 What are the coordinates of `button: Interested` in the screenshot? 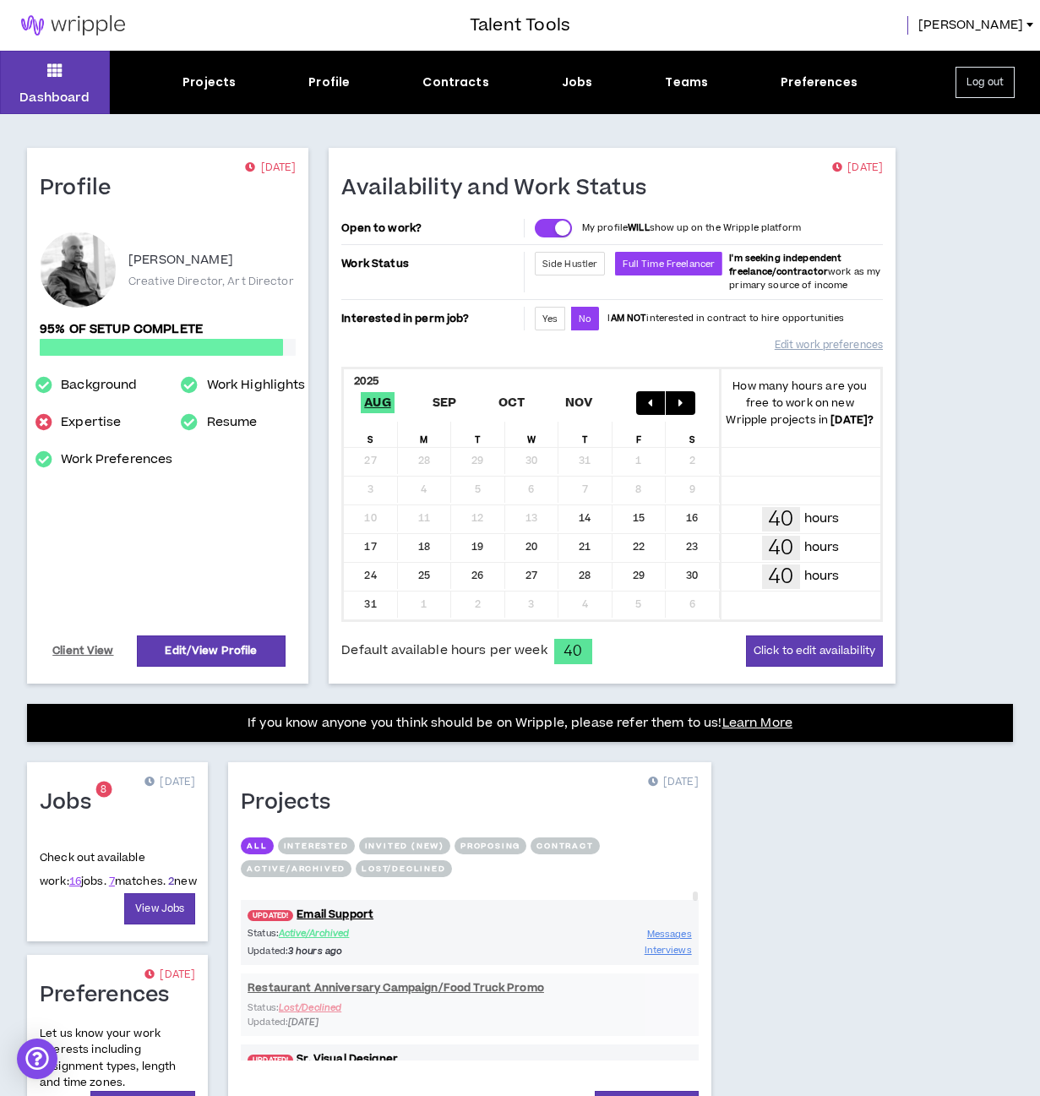 It's located at (316, 846).